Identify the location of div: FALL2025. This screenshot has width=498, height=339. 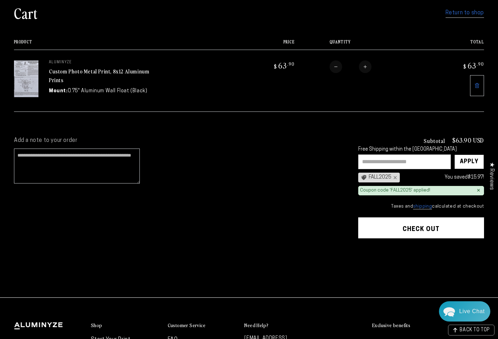
(379, 178).